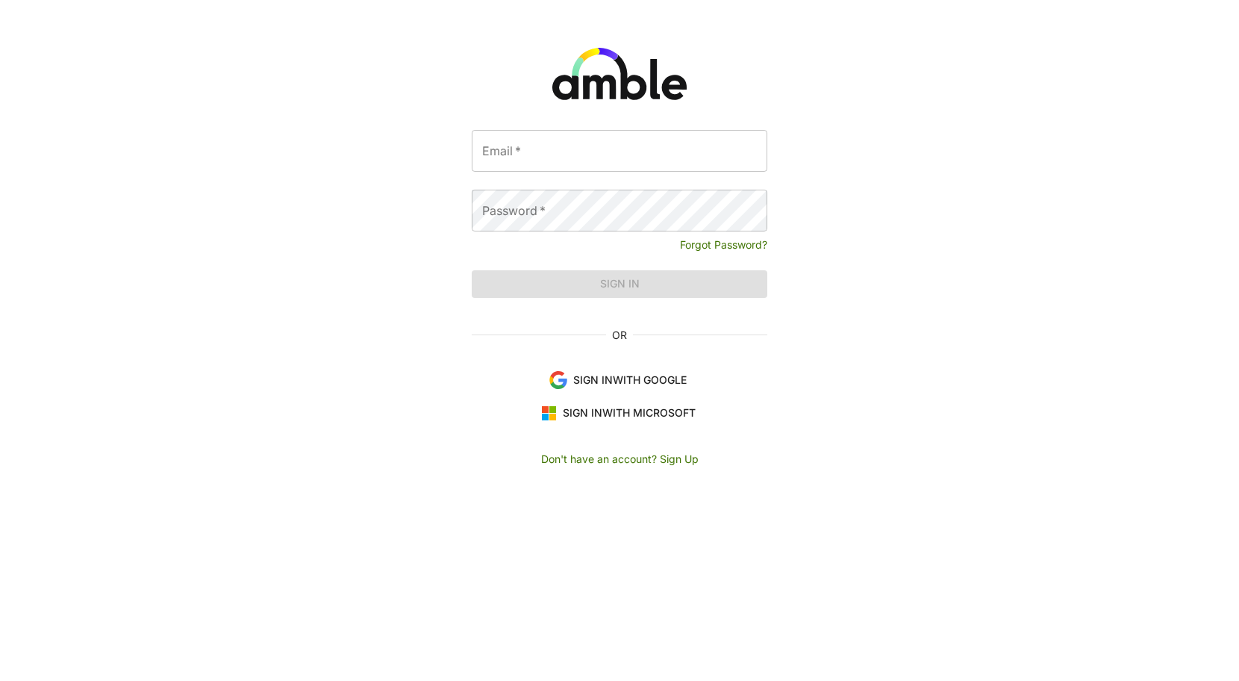  Describe the element at coordinates (619, 413) in the screenshot. I see `button: Sign Inwith Microsoft` at that location.